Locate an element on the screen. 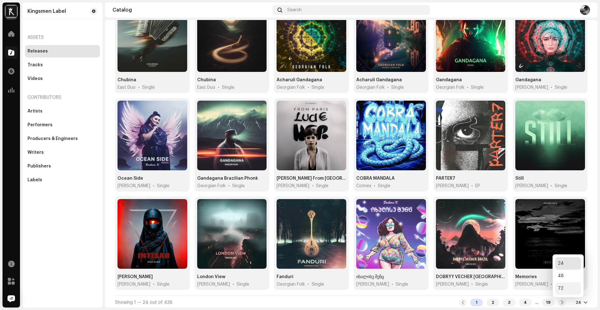 The height and width of the screenshot is (310, 600). re-m-nav-item: Writers is located at coordinates (62, 152).